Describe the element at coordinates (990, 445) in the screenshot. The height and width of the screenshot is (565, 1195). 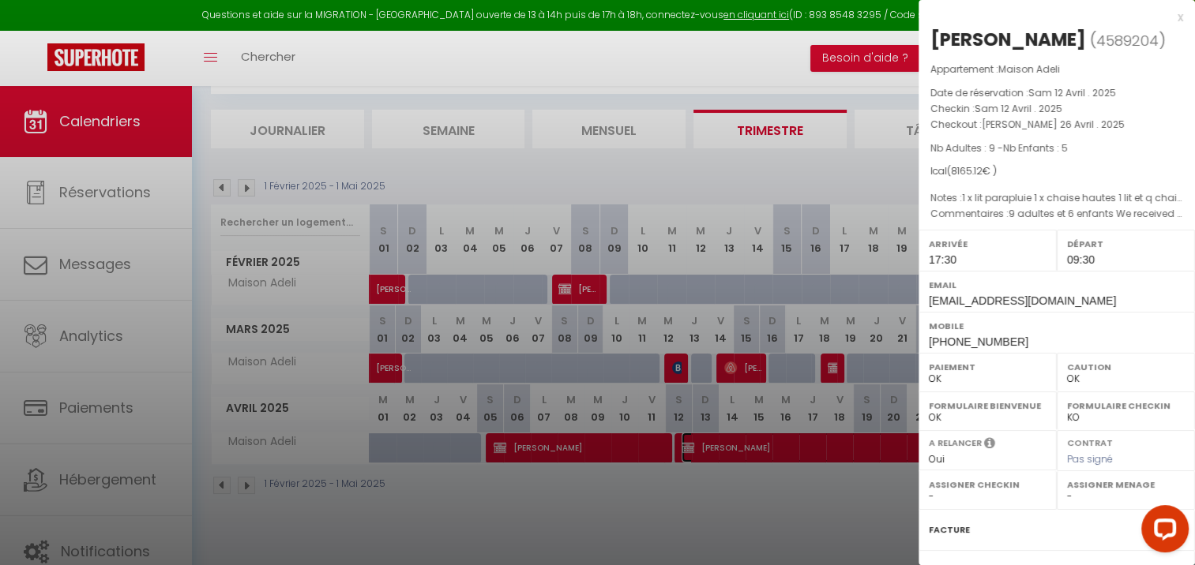
I see `i: Sélectionner OUI si vous souhaiter envoyer les séquences de messages post-checkout` at that location.